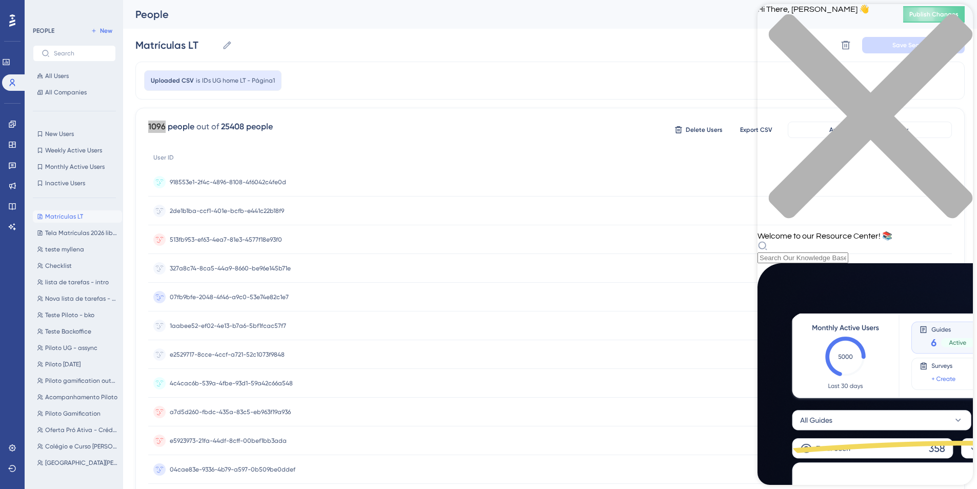 This screenshot has height=489, width=977. What do you see at coordinates (172, 81) in the screenshot?
I see `span: Uploaded CSV` at bounding box center [172, 81].